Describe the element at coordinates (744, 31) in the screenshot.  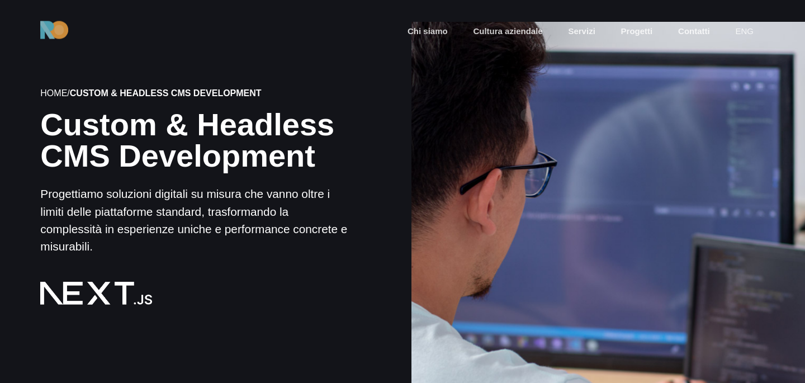
I see `a: eng` at that location.